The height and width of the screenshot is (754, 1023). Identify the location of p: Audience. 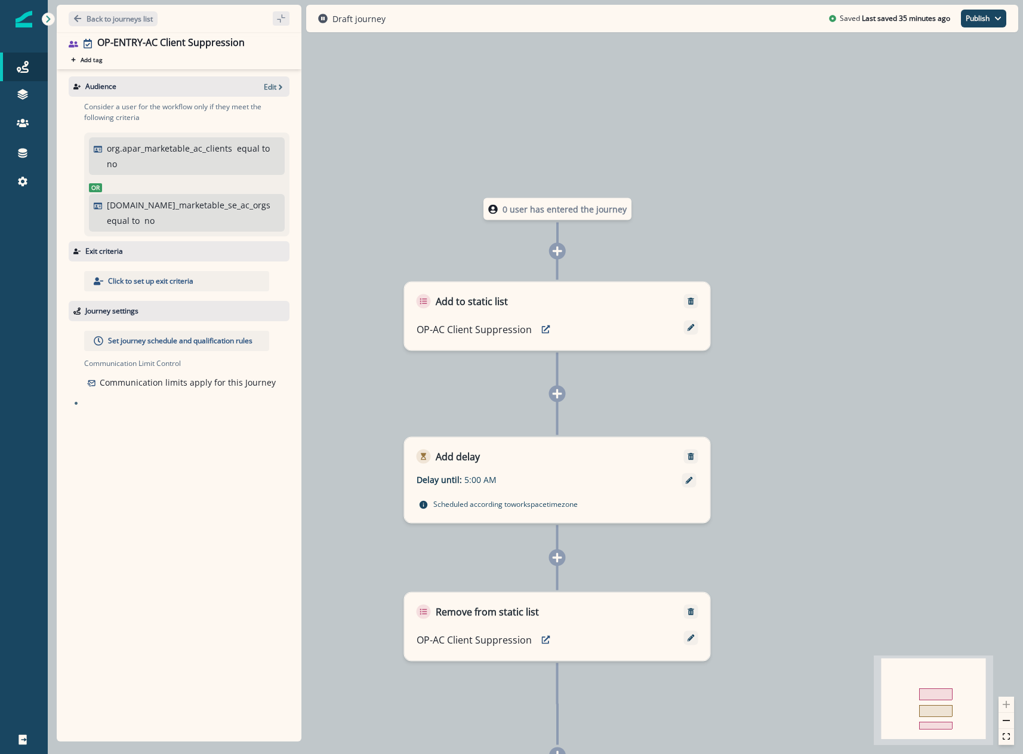
(101, 87).